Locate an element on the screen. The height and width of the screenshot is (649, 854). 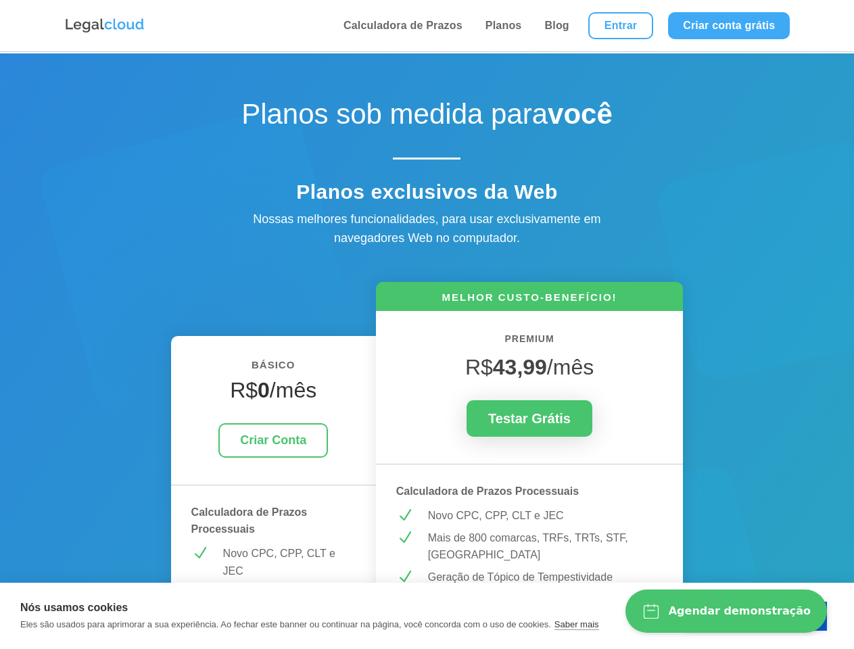
div: Nossas melhores funcionalidades, para usar exclusivamente em navegadores Web no computador. is located at coordinates (427, 229).